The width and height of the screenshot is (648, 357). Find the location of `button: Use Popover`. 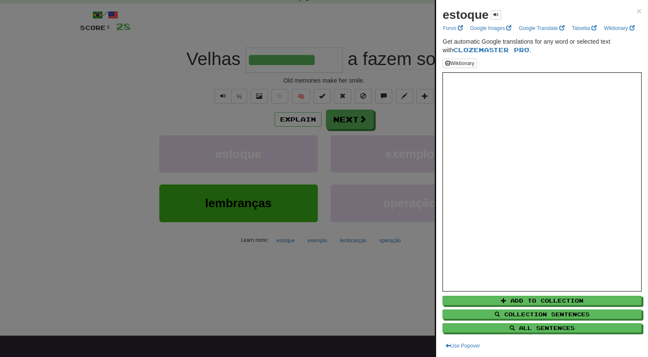

button: Use Popover is located at coordinates (462, 346).